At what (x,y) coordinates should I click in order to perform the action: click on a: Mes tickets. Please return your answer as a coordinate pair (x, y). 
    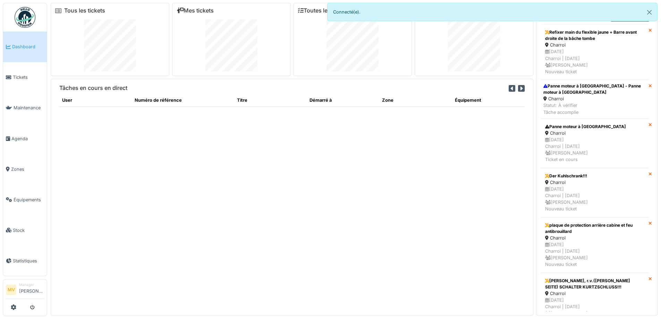
    Looking at the image, I should click on (195, 10).